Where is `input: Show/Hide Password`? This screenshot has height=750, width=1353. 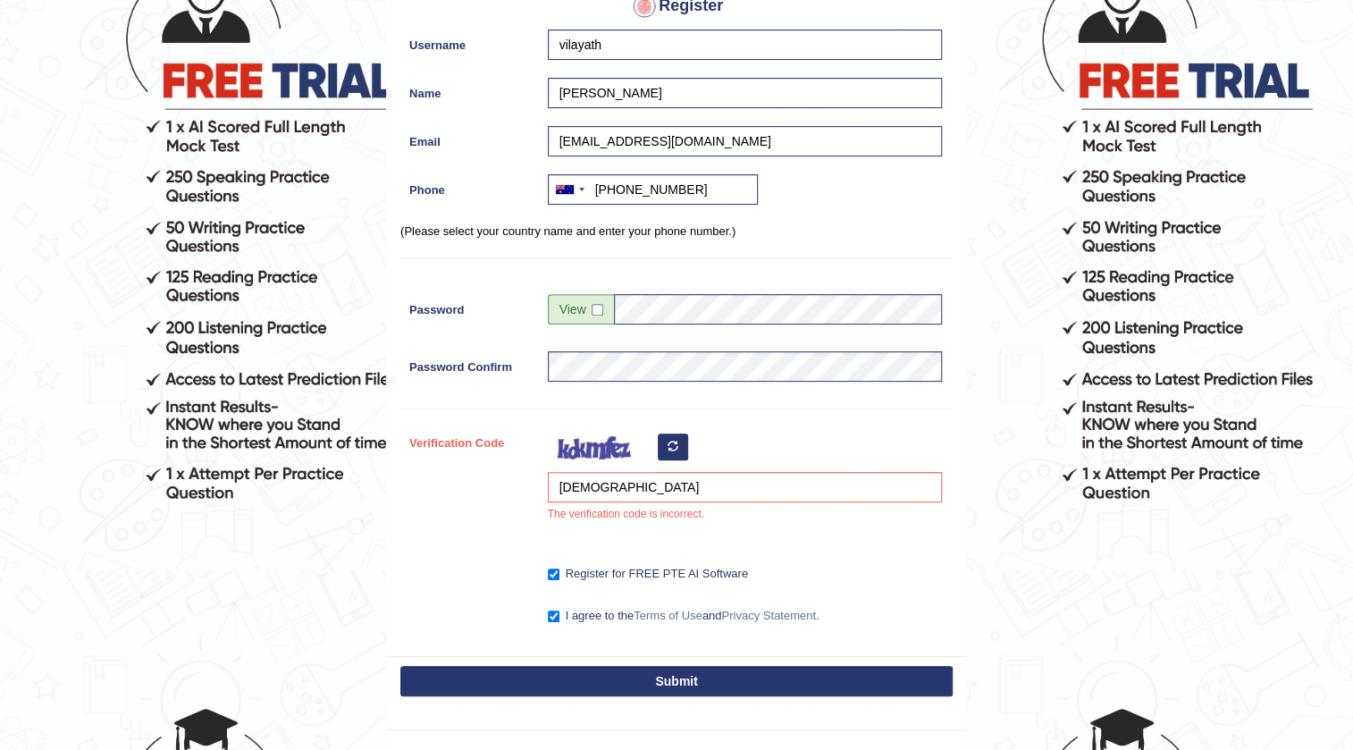 input: Show/Hide Password is located at coordinates (597, 309).